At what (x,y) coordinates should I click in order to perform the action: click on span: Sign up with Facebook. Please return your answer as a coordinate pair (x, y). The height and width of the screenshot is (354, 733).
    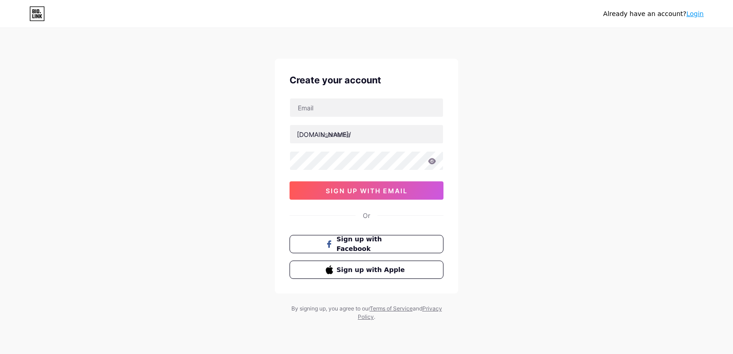
    Looking at the image, I should click on (372, 244).